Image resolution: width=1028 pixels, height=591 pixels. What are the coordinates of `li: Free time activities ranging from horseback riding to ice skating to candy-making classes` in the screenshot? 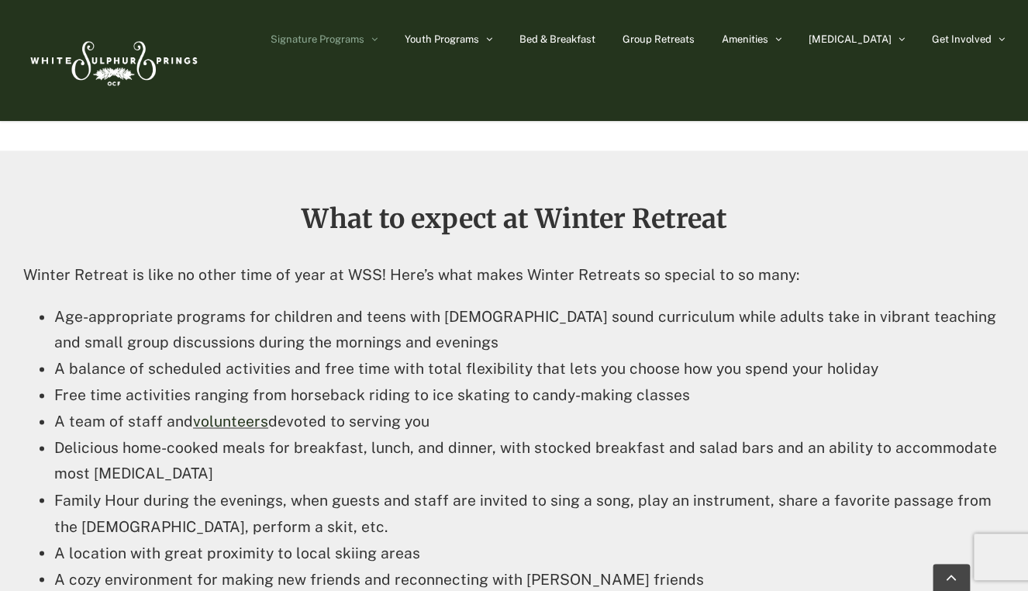 It's located at (529, 395).